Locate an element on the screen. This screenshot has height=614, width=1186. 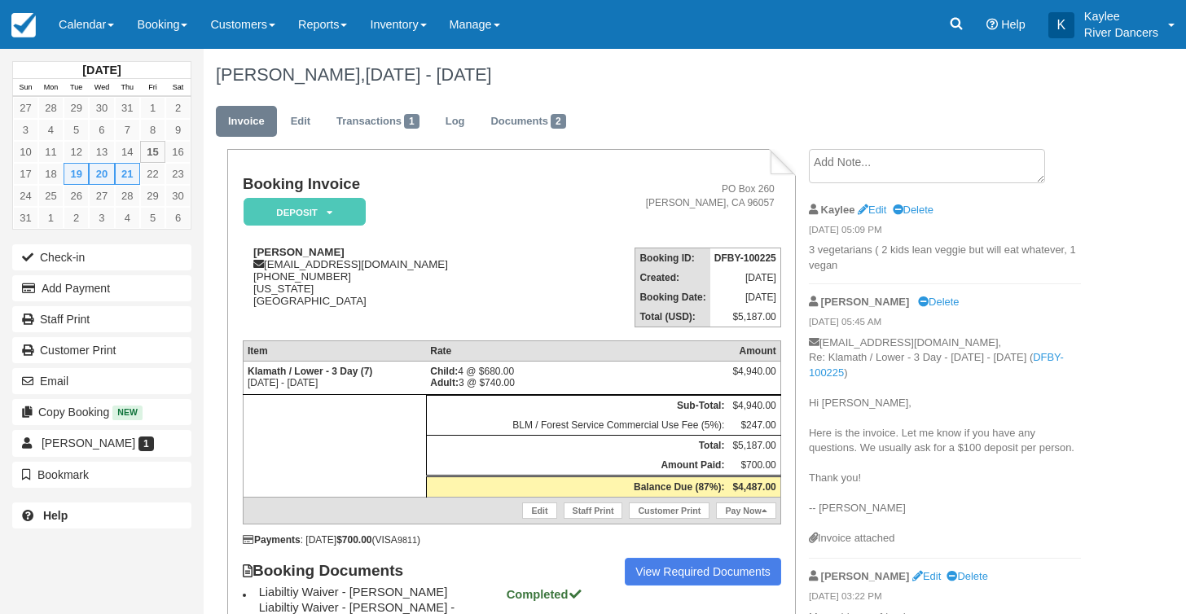
th: Sun is located at coordinates (25, 88).